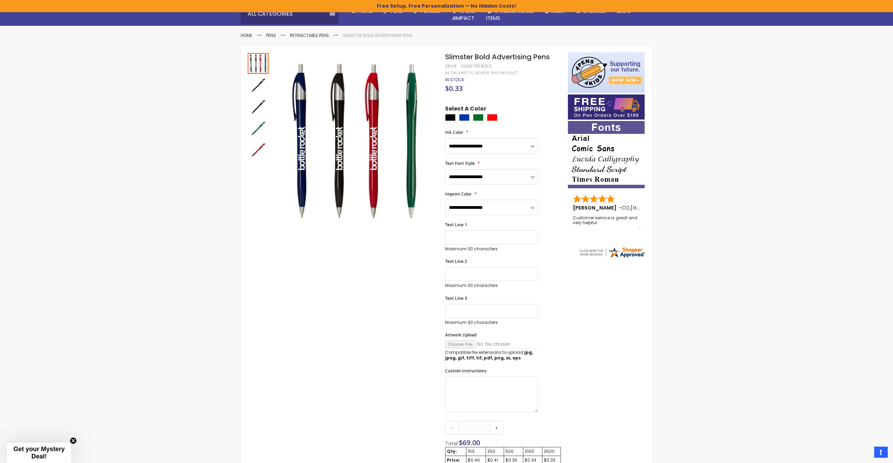  Describe the element at coordinates (466, 110) in the screenshot. I see `span: Select A Color` at that location.